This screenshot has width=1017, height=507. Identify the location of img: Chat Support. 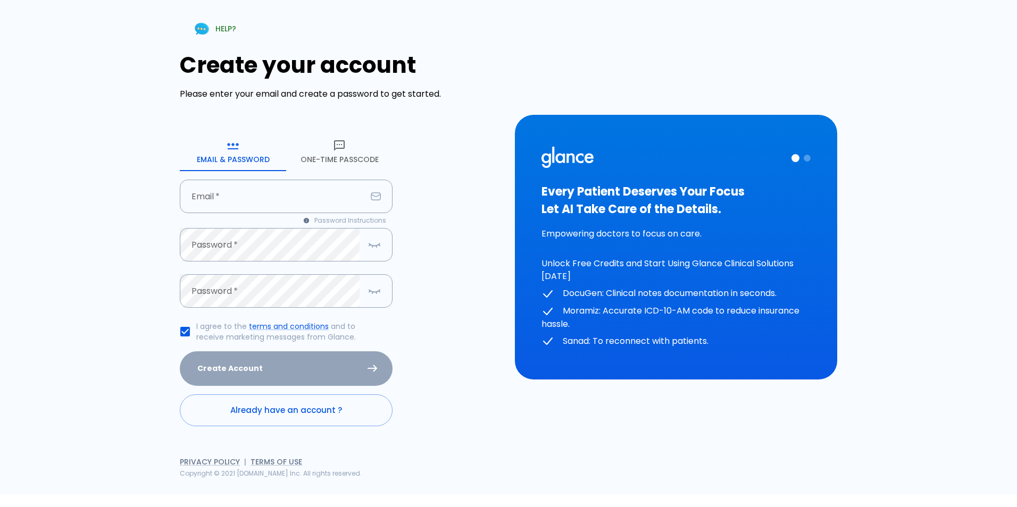
(202, 29).